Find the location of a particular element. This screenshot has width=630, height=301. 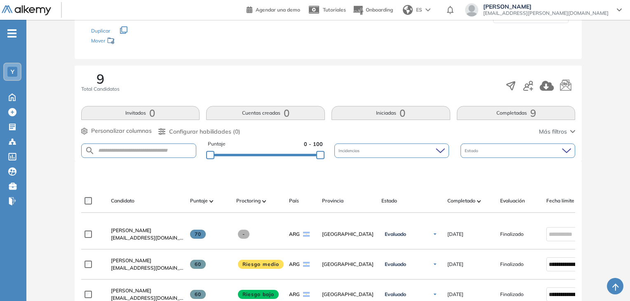

span: 9 is located at coordinates (100, 79).